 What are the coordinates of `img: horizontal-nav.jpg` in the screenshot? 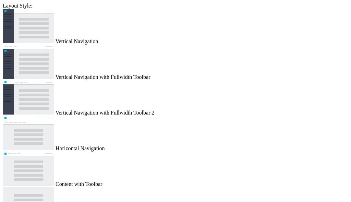 It's located at (28, 133).